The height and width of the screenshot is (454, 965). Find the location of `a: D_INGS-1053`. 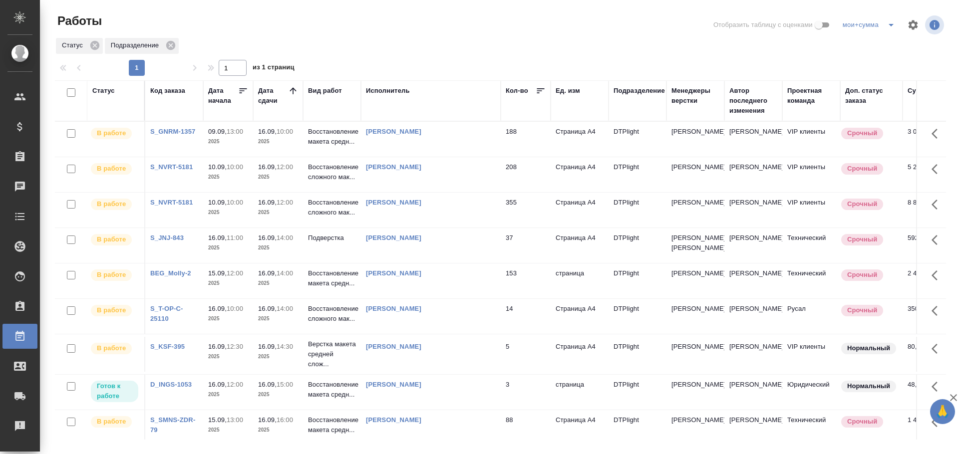

a: D_INGS-1053 is located at coordinates (171, 384).